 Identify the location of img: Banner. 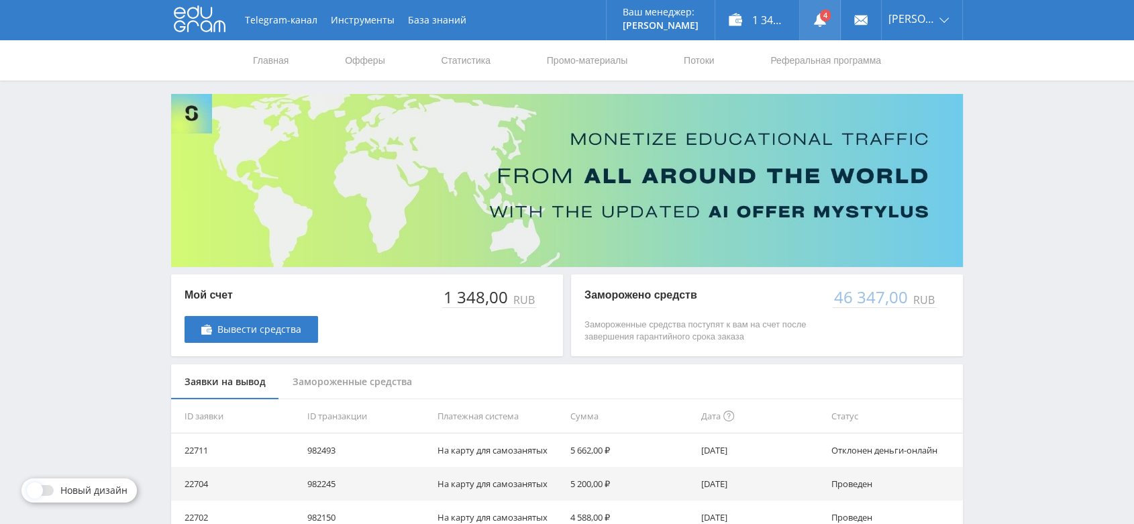
(567, 180).